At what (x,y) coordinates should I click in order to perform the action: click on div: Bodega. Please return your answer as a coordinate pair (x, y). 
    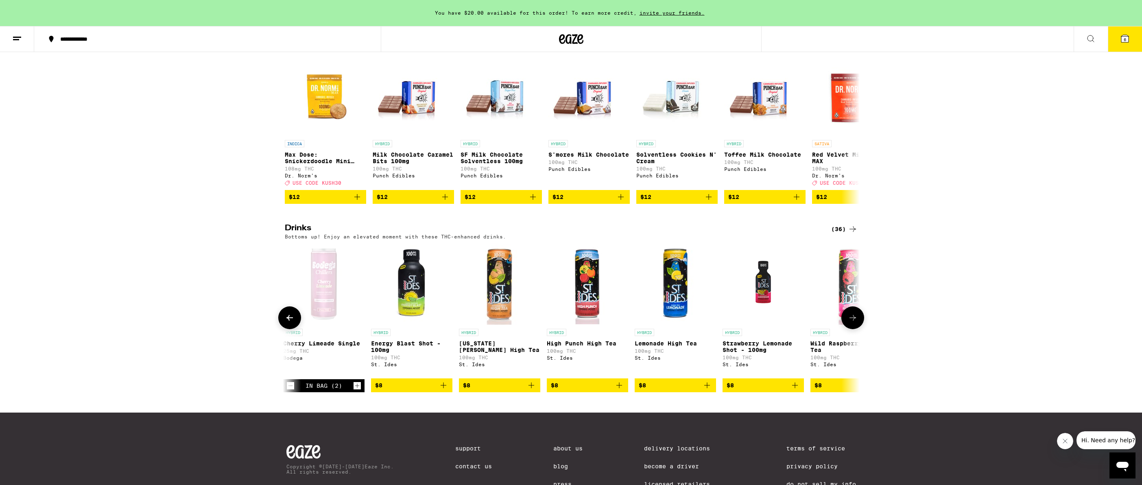
    Looking at the image, I should click on (324, 358).